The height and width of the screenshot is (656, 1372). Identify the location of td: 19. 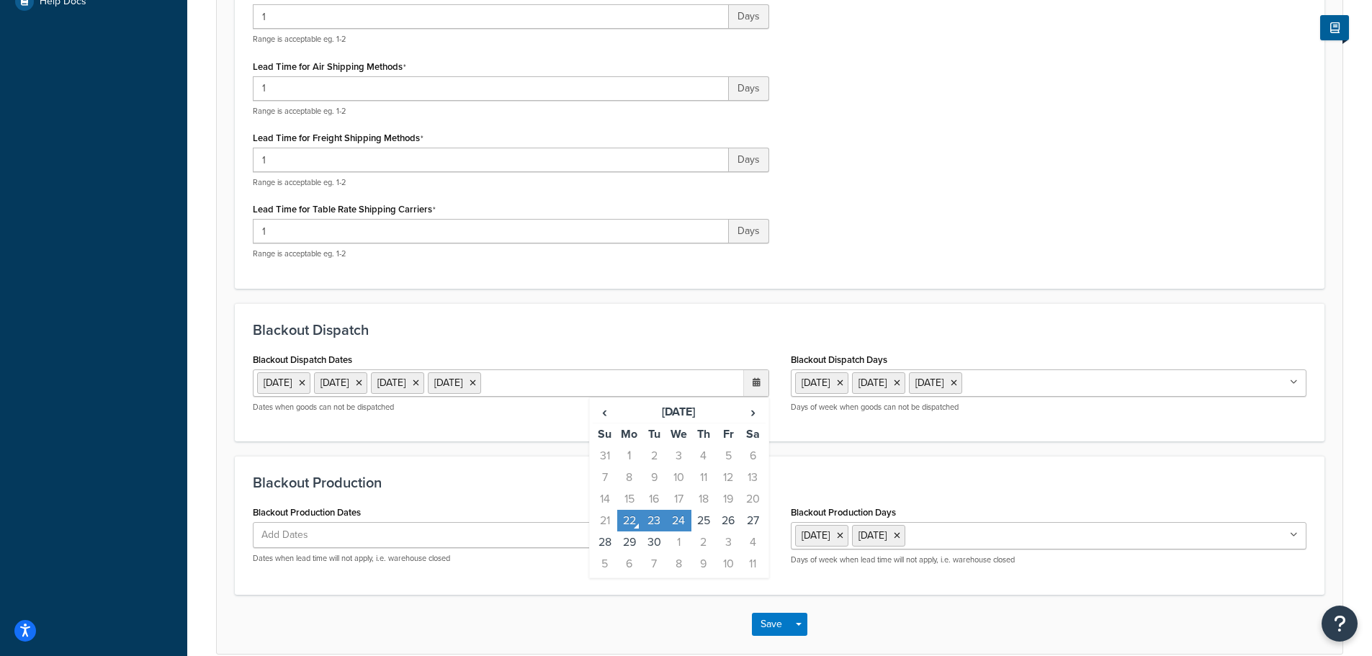
(728, 499).